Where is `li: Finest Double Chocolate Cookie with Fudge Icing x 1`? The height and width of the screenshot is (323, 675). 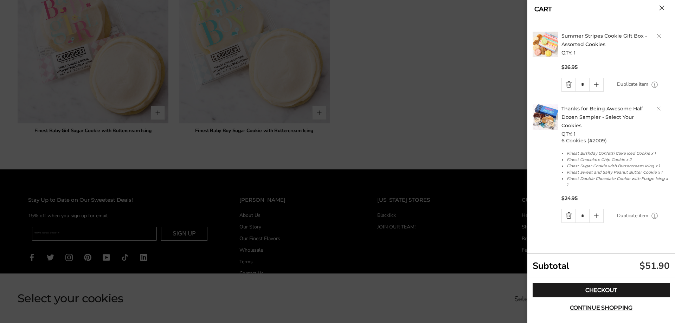
li: Finest Double Chocolate Cookie with Fudge Icing x 1 is located at coordinates (618, 182).